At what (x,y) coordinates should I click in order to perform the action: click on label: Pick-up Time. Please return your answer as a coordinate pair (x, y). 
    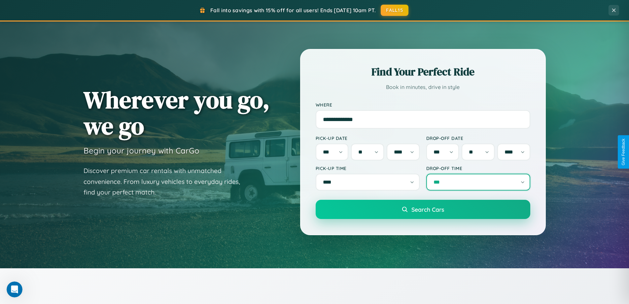
    Looking at the image, I should click on (368, 168).